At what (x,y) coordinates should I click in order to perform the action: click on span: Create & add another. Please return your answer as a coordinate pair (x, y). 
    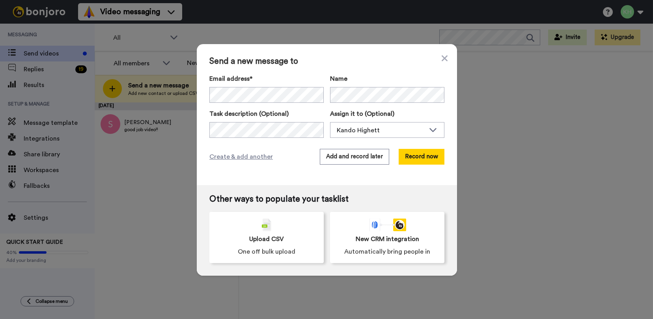
    Looking at the image, I should click on (241, 157).